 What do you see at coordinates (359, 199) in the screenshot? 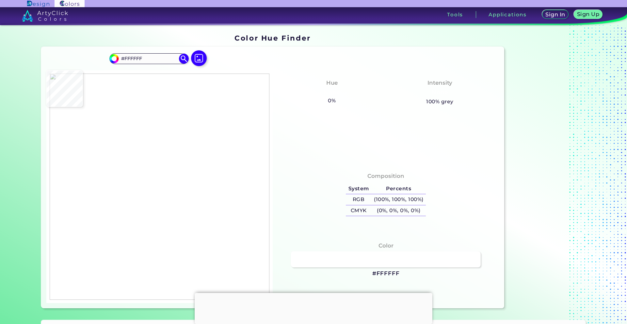
I see `h5: RGB` at bounding box center [359, 199].